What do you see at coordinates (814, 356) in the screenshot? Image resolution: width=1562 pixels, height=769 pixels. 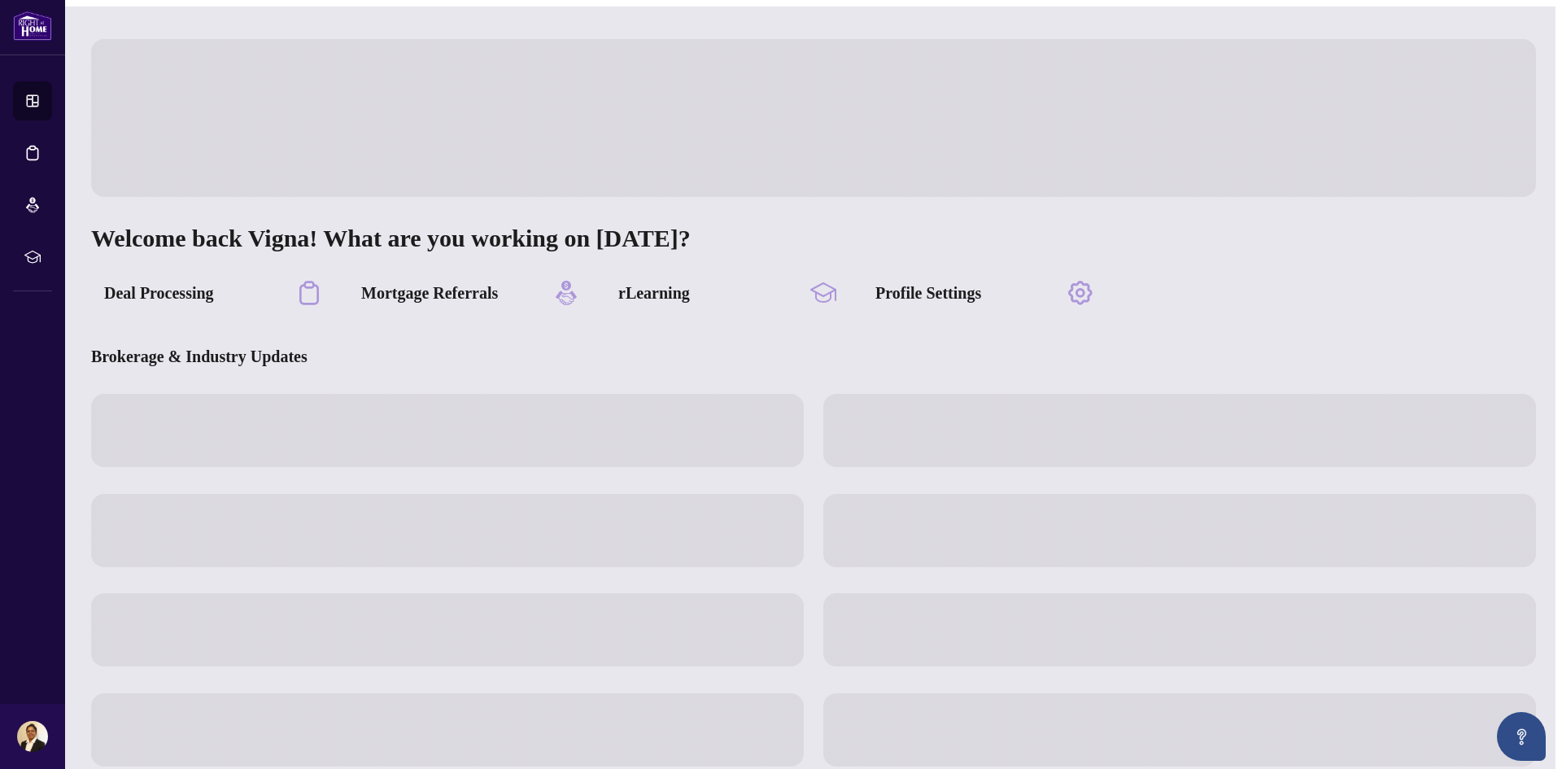 I see `h3: Brokerage & Industry Updates` at bounding box center [814, 356].